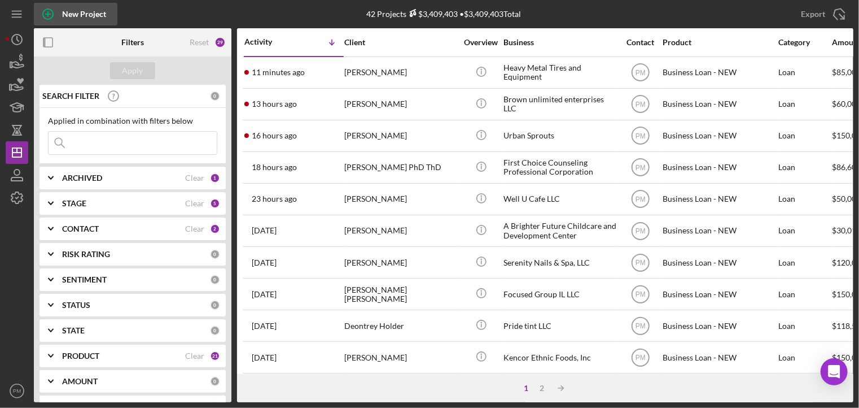 The height and width of the screenshot is (408, 859). I want to click on div: Serenity Nails & Spa, LLC, so click(560, 262).